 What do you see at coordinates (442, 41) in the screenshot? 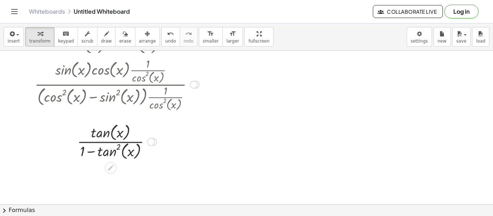
I see `span: new` at bounding box center [442, 41].